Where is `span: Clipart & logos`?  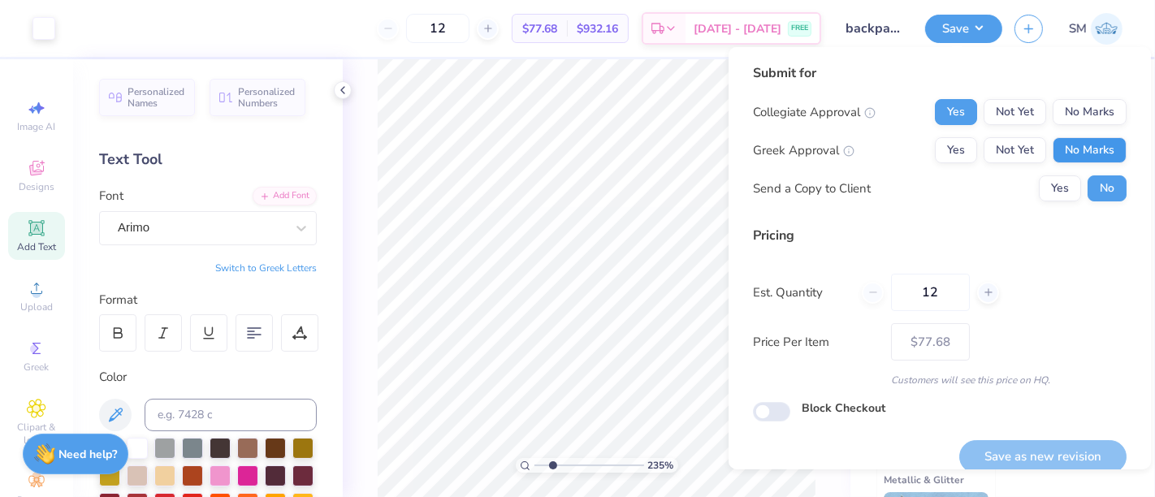
span: Clipart & logos is located at coordinates (37, 434).